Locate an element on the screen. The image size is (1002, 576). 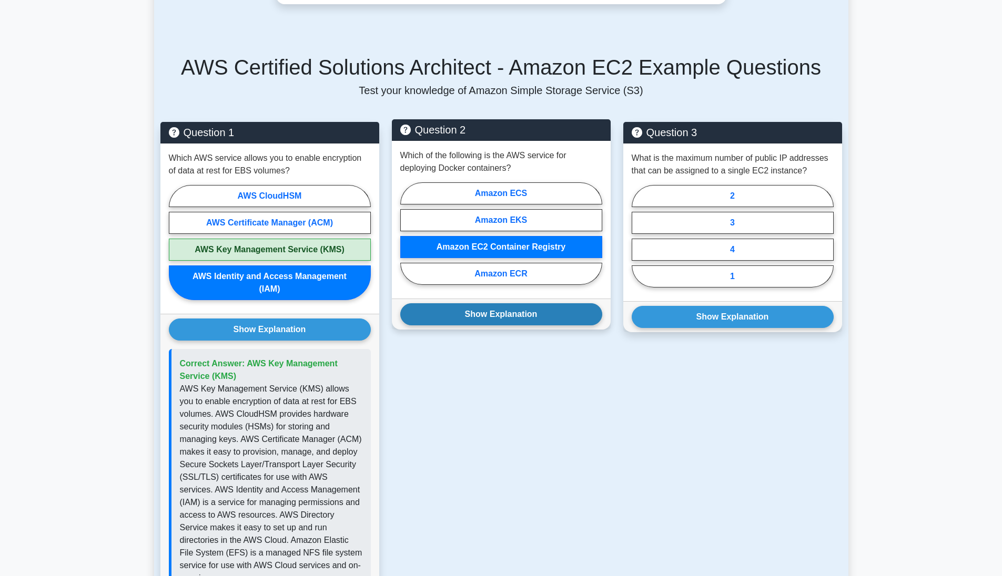
h5: Question 2 is located at coordinates (501, 130).